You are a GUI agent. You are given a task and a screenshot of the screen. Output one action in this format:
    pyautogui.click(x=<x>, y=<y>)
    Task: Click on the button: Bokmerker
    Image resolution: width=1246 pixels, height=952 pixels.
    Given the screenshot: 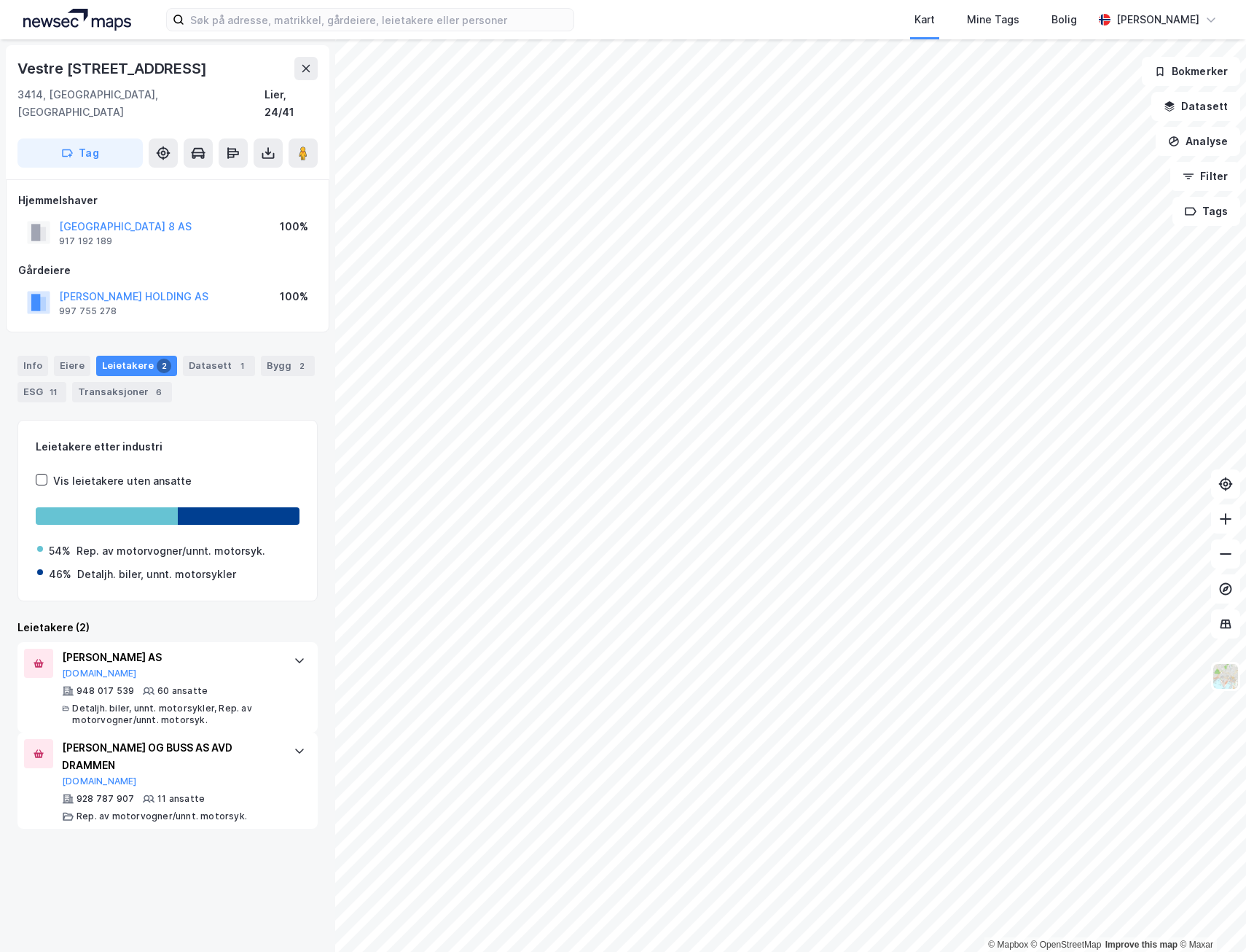 What is the action you would take?
    pyautogui.click(x=1191, y=72)
    